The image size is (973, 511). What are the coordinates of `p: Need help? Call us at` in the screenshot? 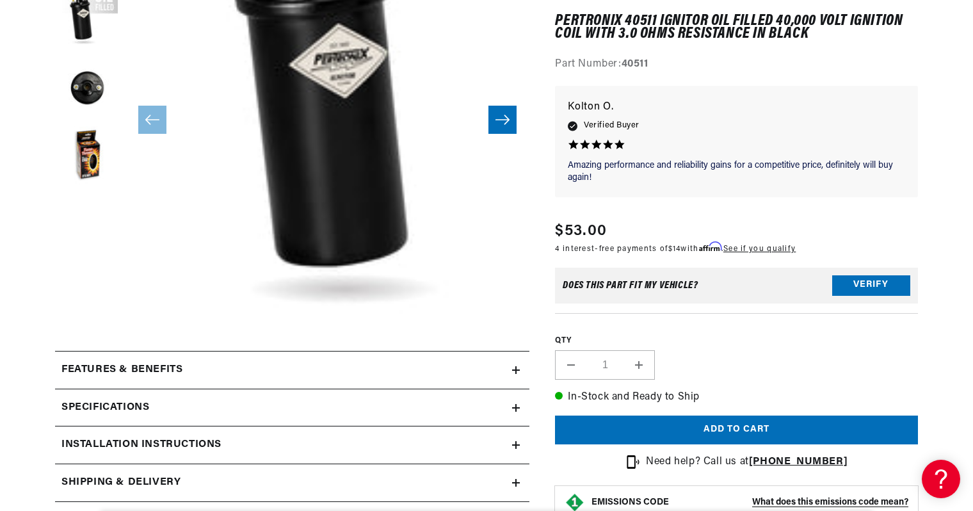 It's located at (747, 462).